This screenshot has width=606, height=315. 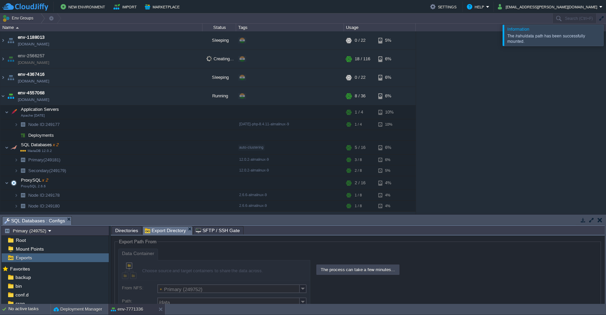 I want to click on div: The process can take a few minutes..., so click(x=358, y=269).